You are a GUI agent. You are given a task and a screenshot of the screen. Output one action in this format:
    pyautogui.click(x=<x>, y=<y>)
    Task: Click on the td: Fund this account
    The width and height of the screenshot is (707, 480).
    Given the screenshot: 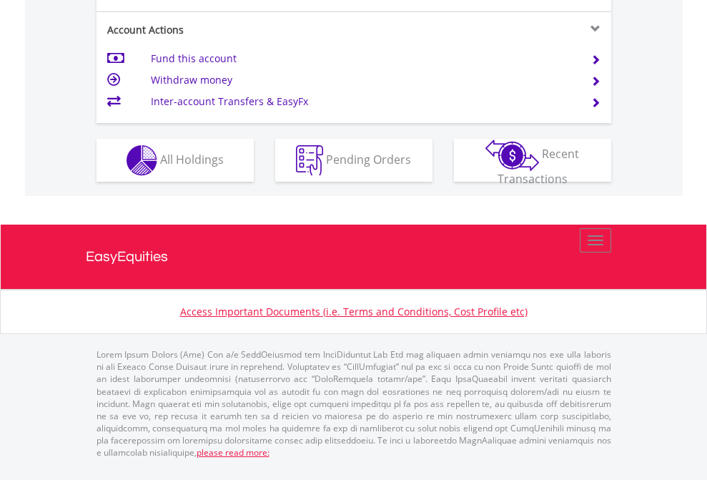 What is the action you would take?
    pyautogui.click(x=362, y=59)
    